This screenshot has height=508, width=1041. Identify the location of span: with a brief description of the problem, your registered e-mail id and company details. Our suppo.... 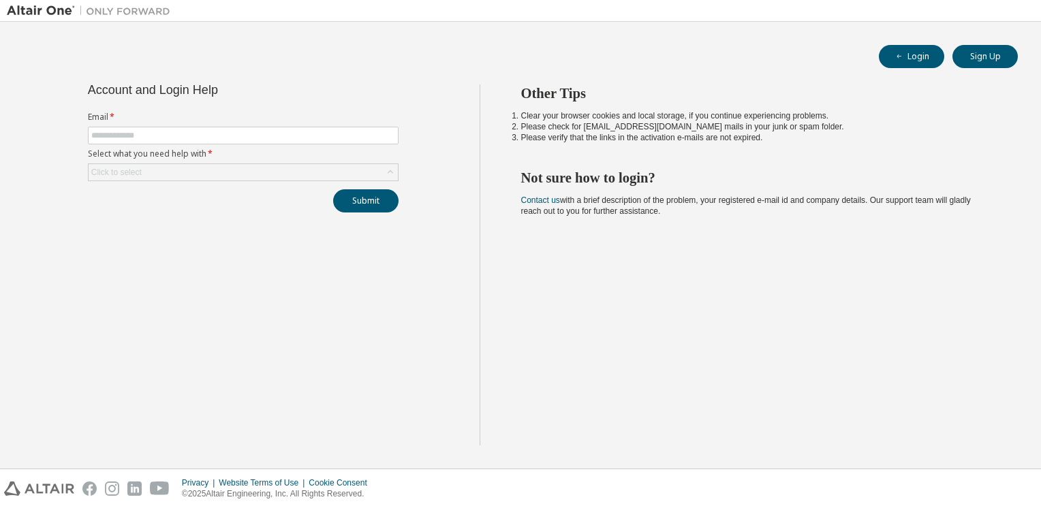
(746, 206).